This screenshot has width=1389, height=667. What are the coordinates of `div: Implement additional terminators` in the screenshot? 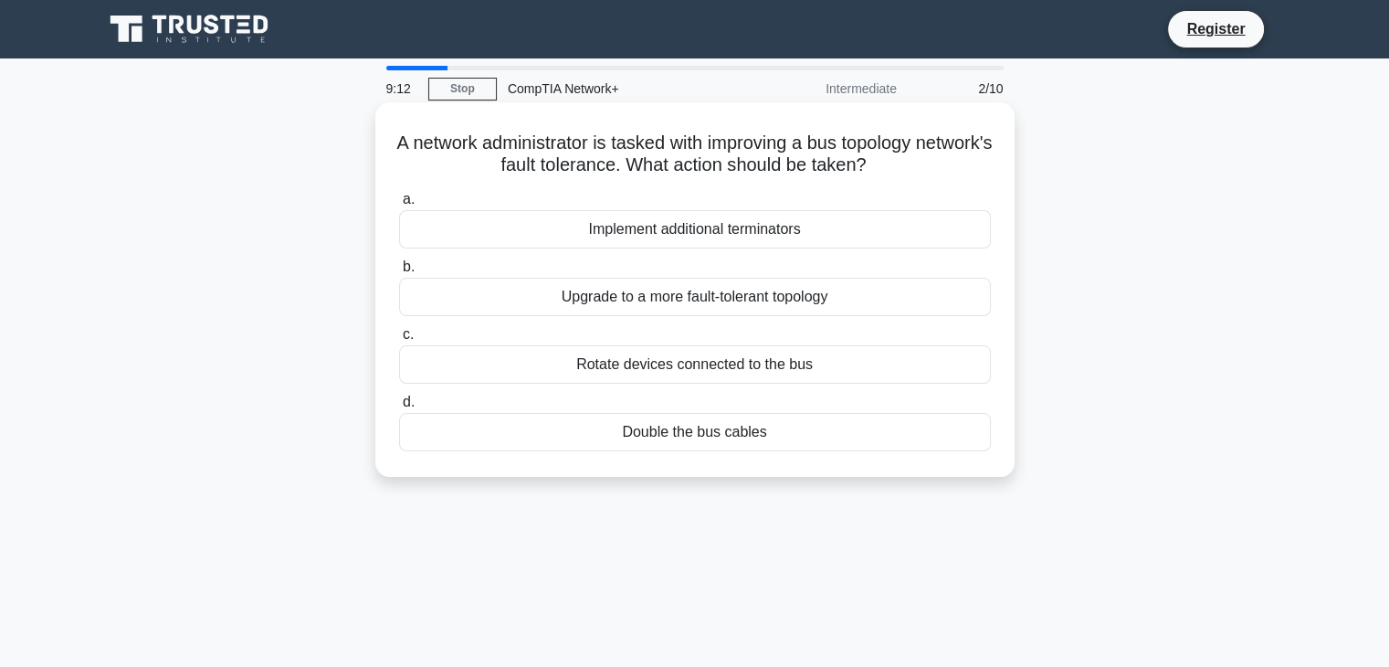 It's located at (695, 229).